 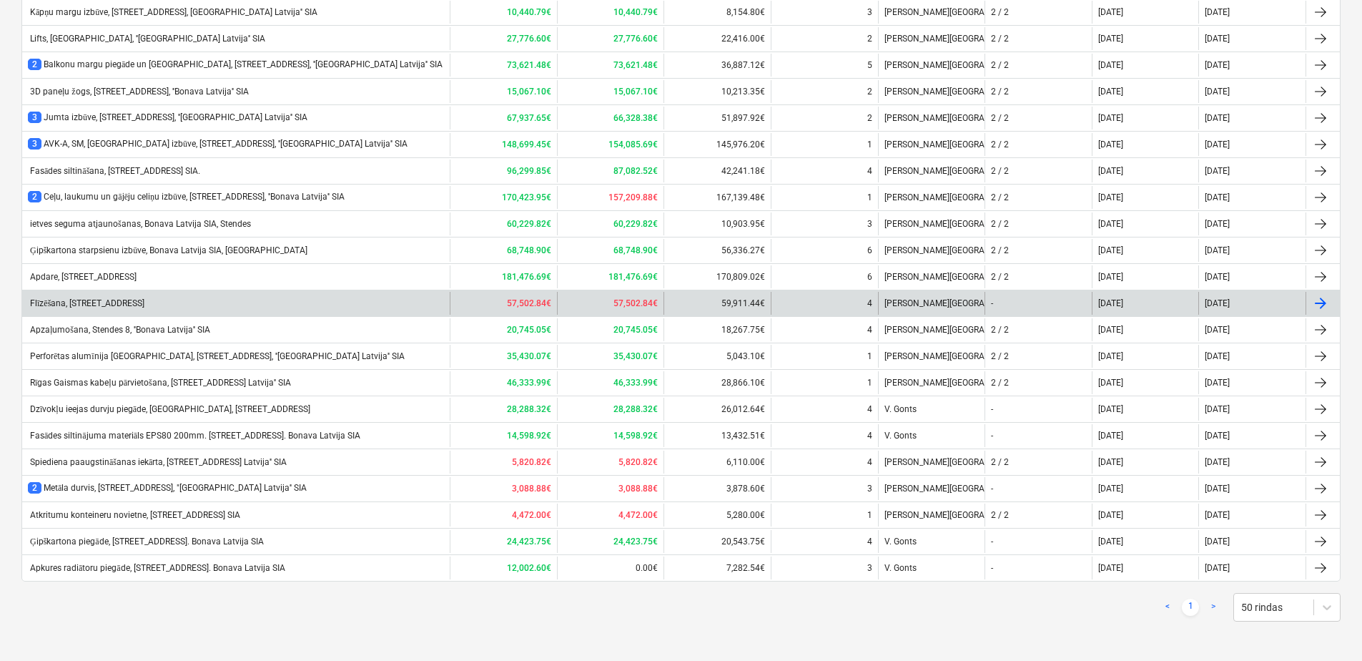 What do you see at coordinates (717, 197) in the screenshot?
I see `div: 167,139.48€` at bounding box center [717, 197].